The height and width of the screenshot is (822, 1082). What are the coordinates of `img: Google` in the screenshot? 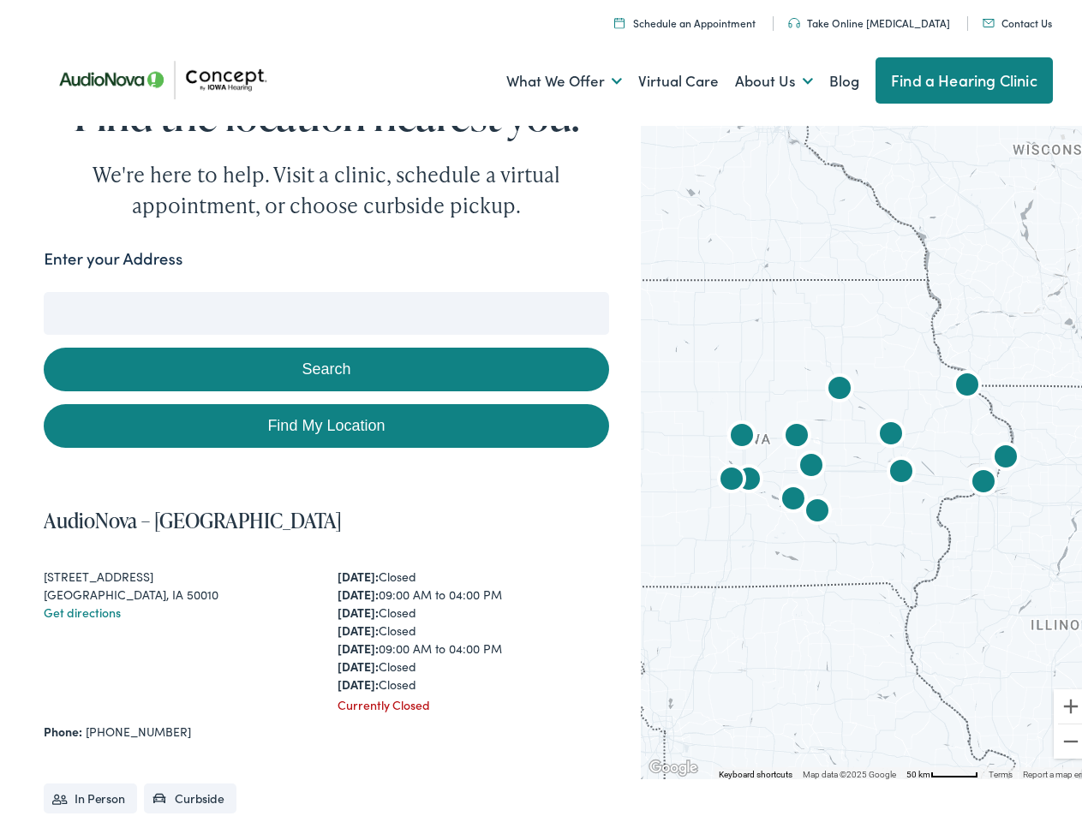 It's located at (673, 763).